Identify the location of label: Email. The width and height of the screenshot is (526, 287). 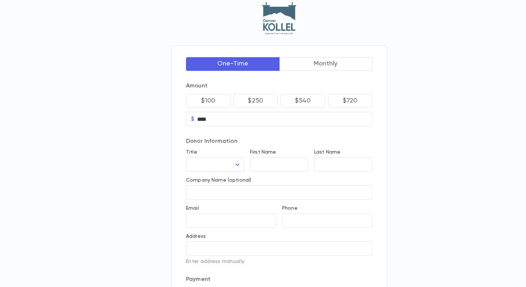
(192, 208).